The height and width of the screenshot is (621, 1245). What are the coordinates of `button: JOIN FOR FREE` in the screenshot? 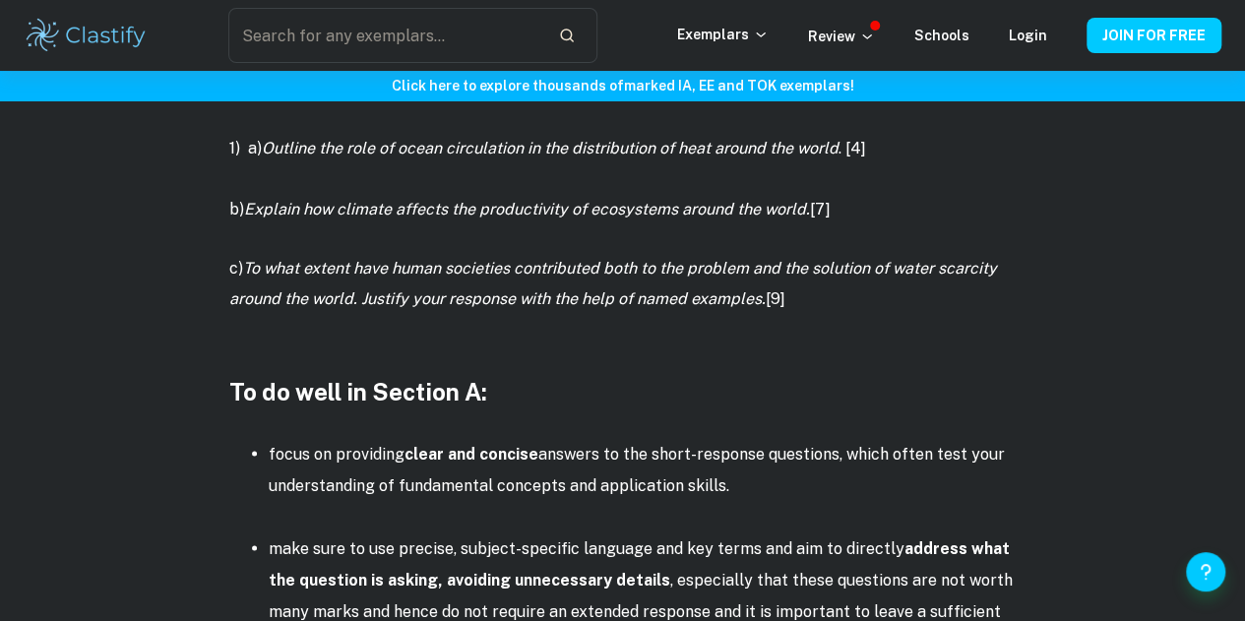 It's located at (1153, 35).